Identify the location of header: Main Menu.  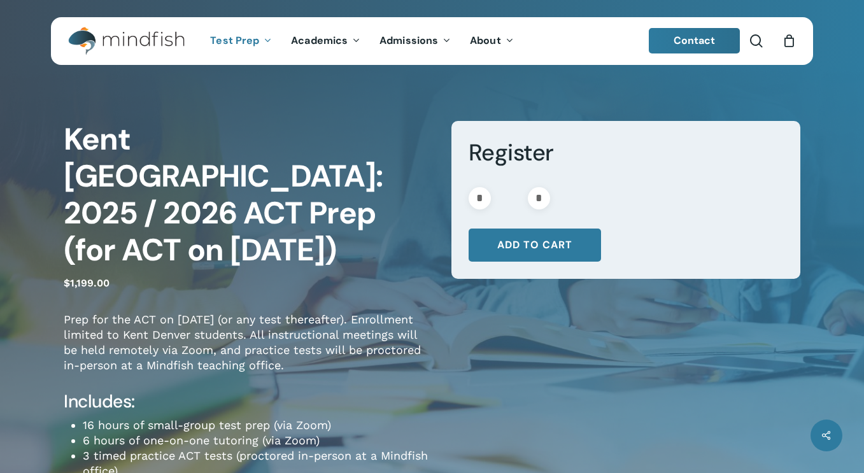
(432, 41).